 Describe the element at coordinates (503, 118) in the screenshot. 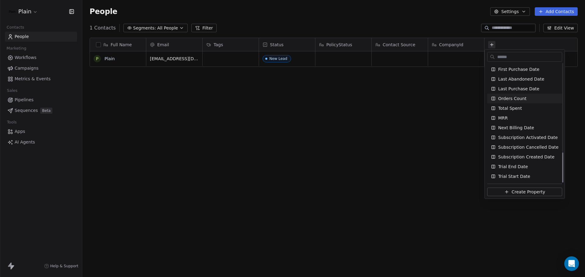

I see `span: MRR` at that location.